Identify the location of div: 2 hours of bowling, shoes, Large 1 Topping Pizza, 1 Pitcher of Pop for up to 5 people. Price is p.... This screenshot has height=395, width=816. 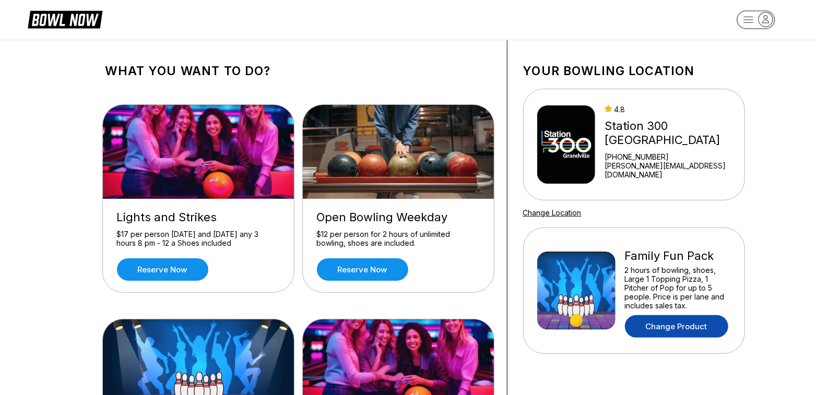
(678, 288).